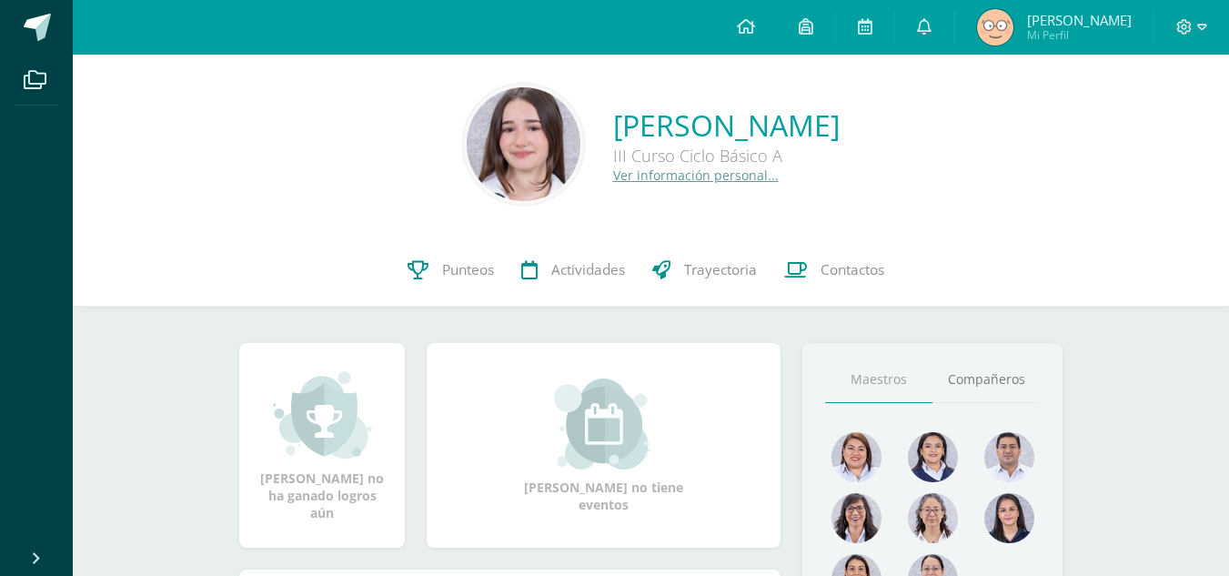  What do you see at coordinates (1009, 517) in the screenshot?
I see `img: 6bc5668d4199ea03c0854e21131151f7.png` at bounding box center [1009, 517].